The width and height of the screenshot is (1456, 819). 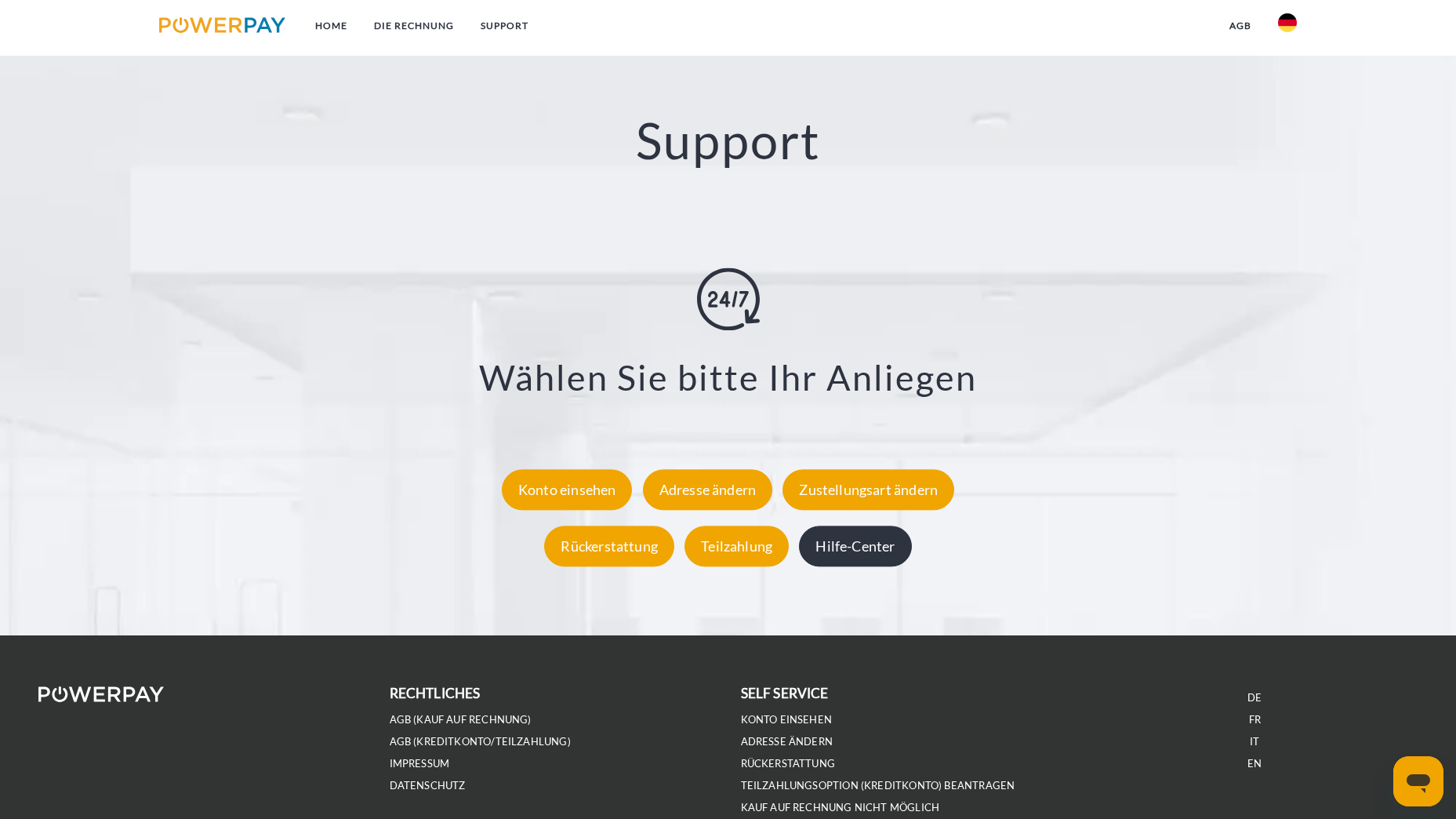 I want to click on a: IT, so click(x=1255, y=741).